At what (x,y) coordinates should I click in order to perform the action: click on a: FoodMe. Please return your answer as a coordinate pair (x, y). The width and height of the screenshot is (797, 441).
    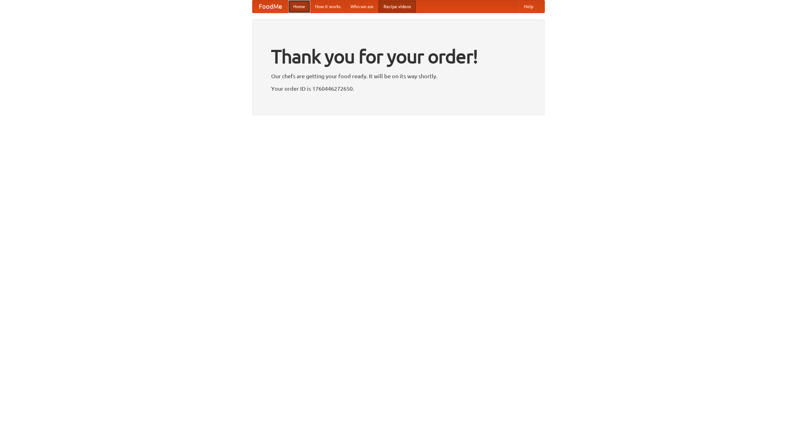
    Looking at the image, I should click on (270, 7).